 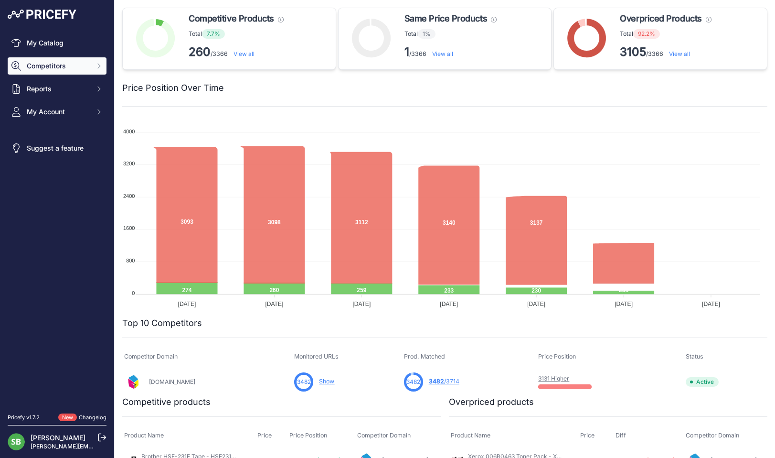 I want to click on tspan: 4000, so click(x=129, y=131).